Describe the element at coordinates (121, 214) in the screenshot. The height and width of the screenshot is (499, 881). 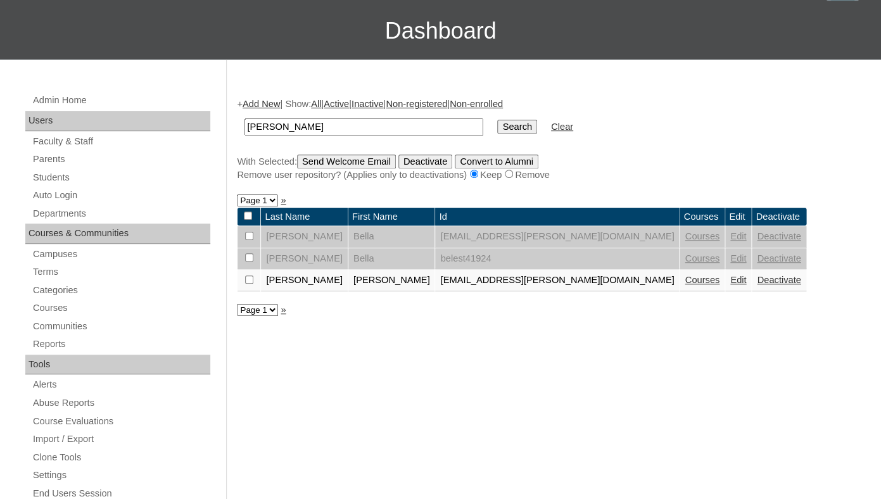
I see `a: Departments` at that location.